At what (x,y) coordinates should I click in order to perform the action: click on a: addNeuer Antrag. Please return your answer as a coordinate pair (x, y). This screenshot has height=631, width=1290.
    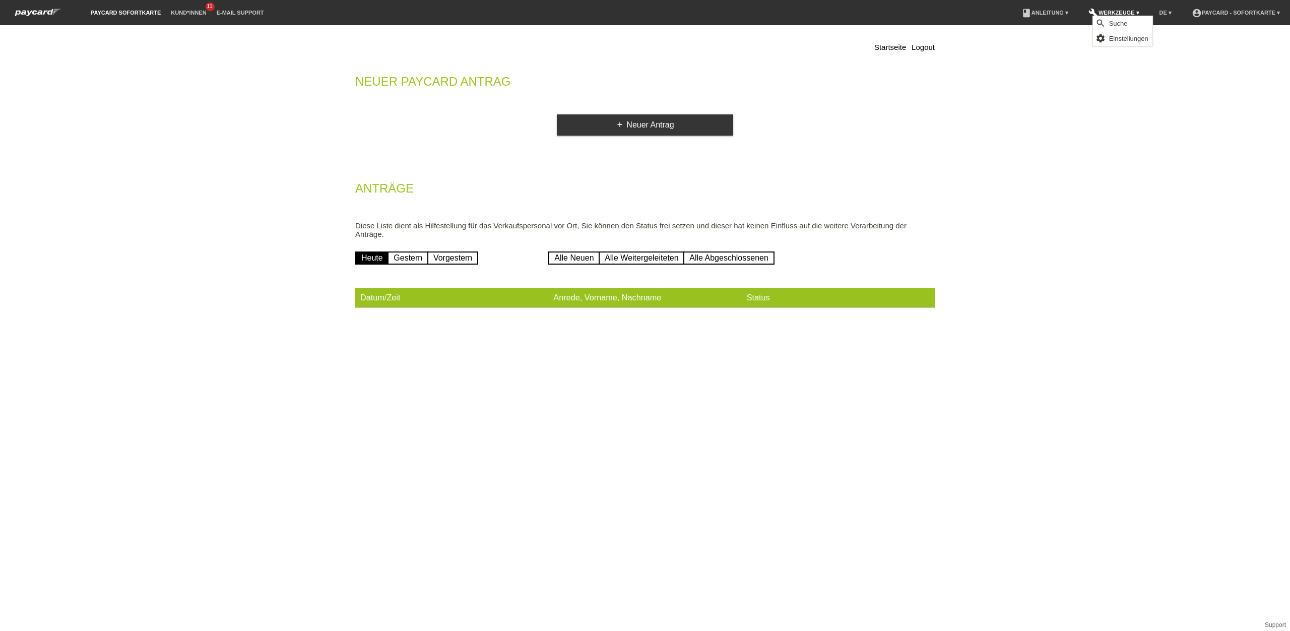
    Looking at the image, I should click on (645, 125).